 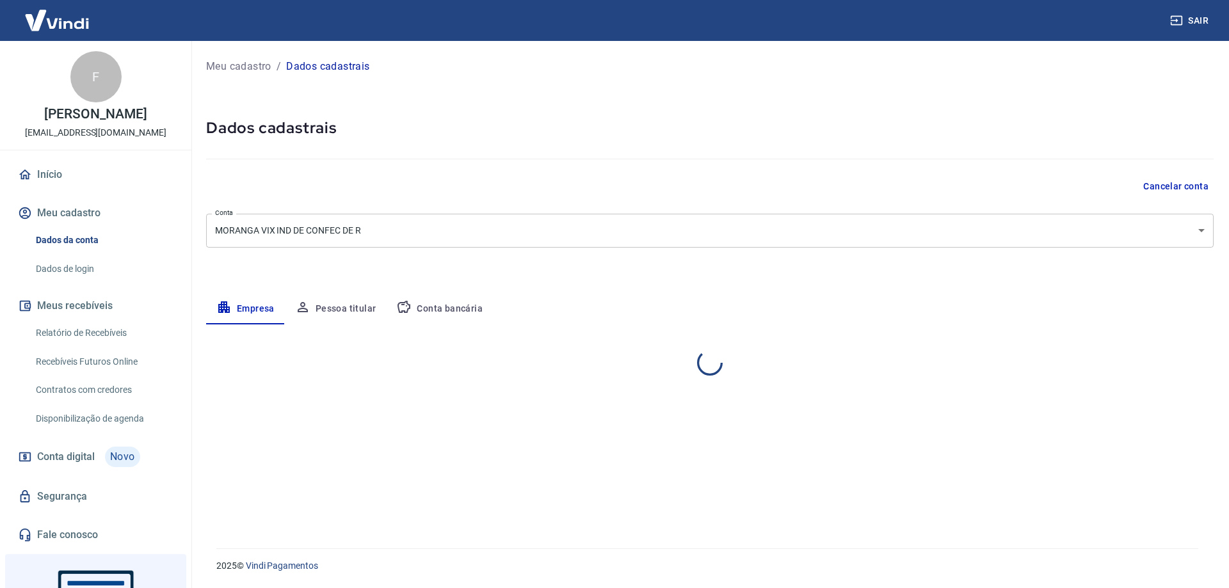 What do you see at coordinates (103, 333) in the screenshot?
I see `a: Relatório de Recebíveis` at bounding box center [103, 333].